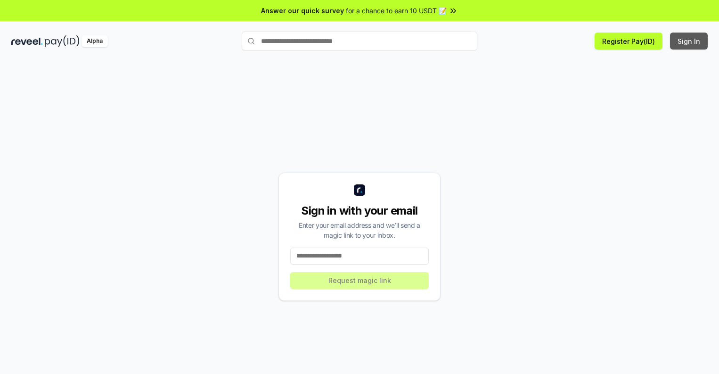 The image size is (719, 374). Describe the element at coordinates (62, 41) in the screenshot. I see `img: pay_id` at that location.